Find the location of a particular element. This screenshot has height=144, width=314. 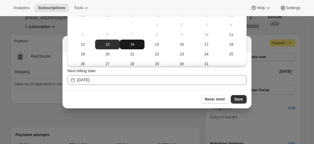

span: 29 is located at coordinates (157, 64).